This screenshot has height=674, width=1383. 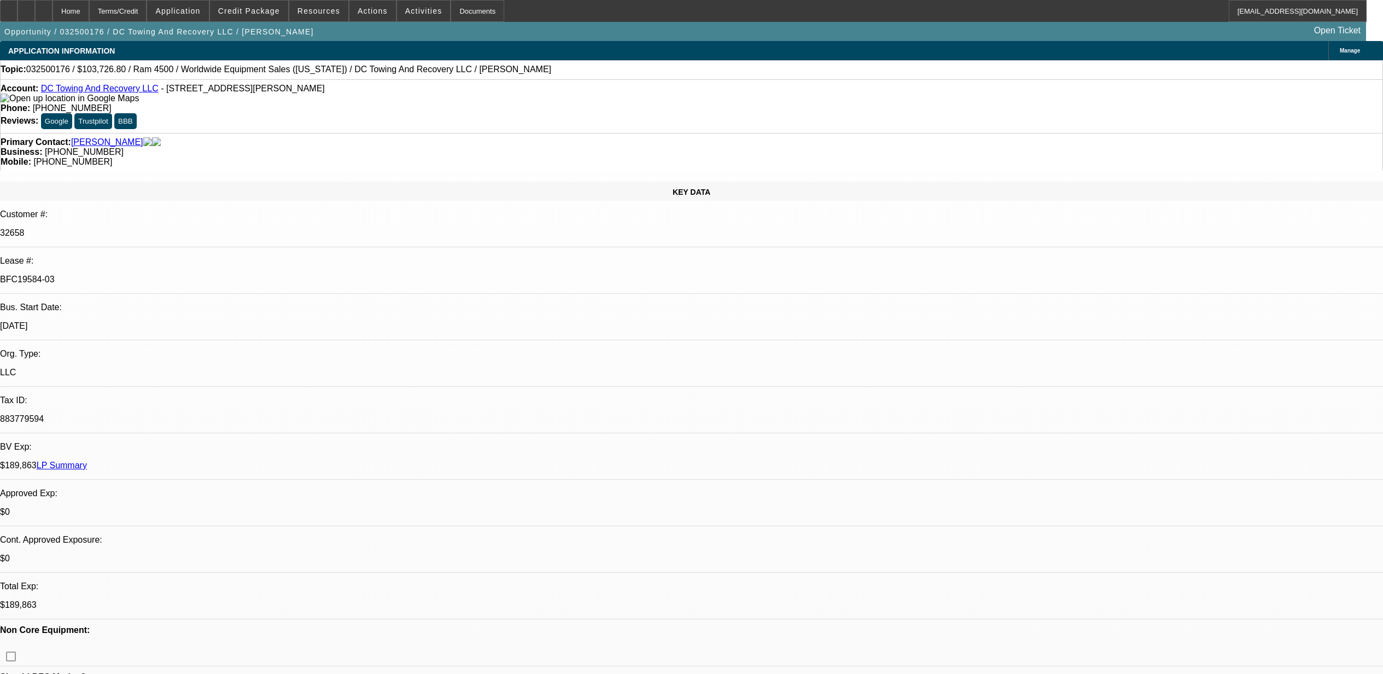 I want to click on button: Google, so click(x=56, y=121).